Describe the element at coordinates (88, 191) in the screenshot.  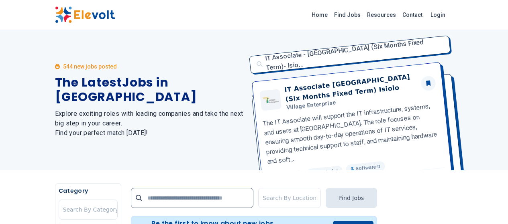
I see `h5: Category` at that location.